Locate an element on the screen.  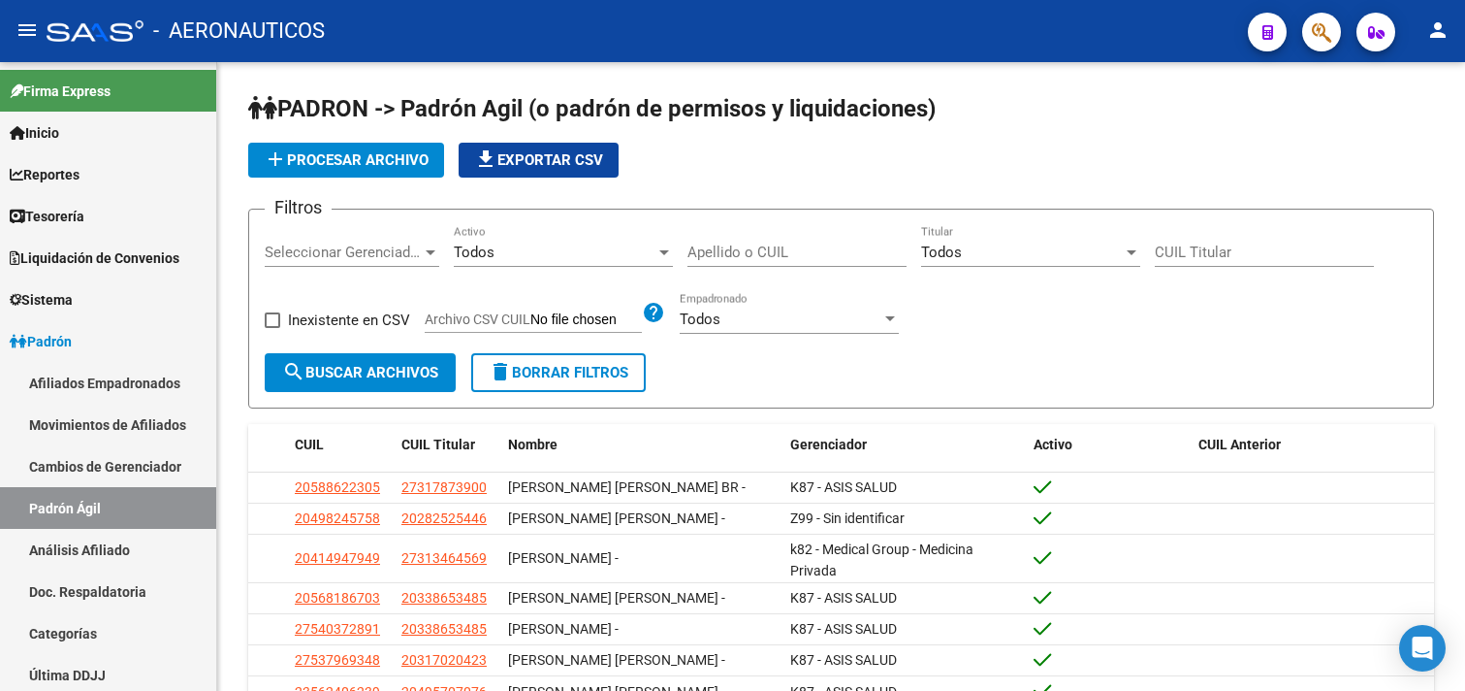
span: Activo is located at coordinates (1053, 444).